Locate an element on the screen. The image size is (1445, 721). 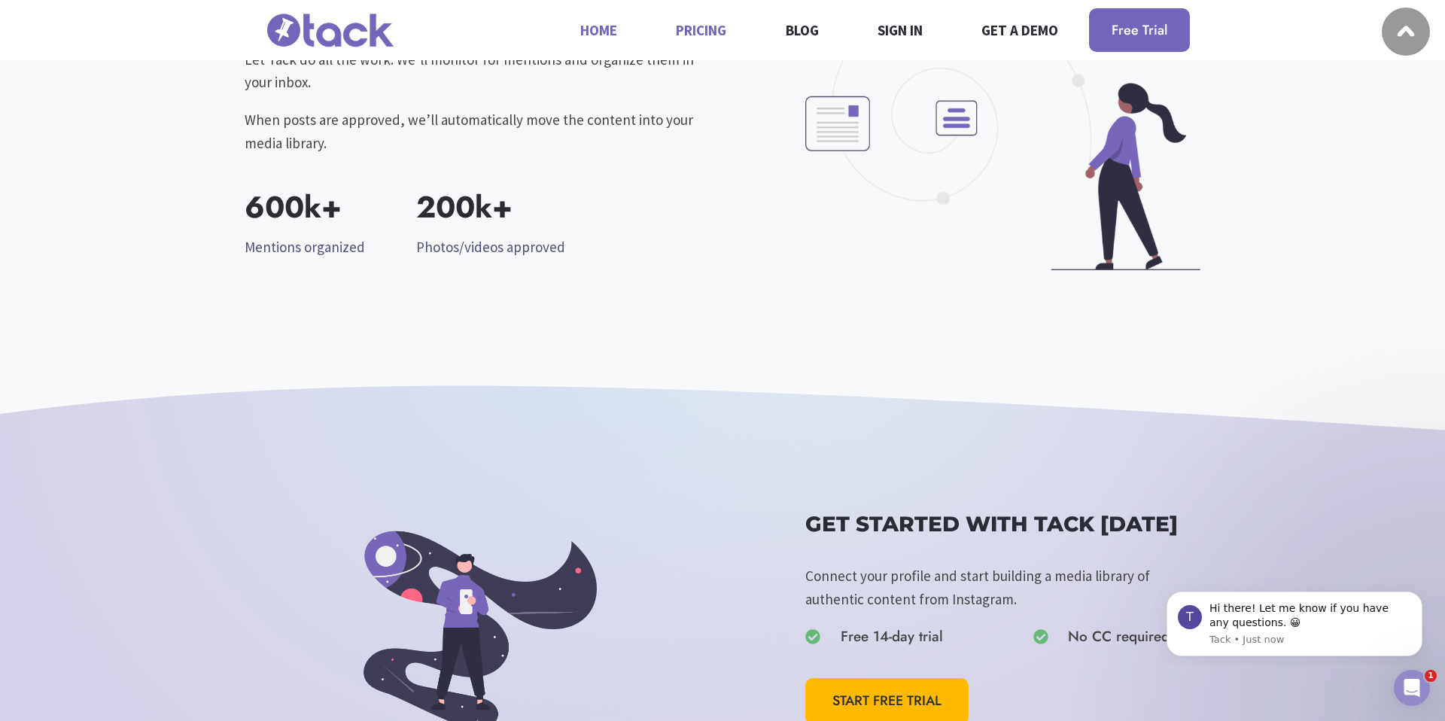
strong: 200k+ is located at coordinates (464, 207).